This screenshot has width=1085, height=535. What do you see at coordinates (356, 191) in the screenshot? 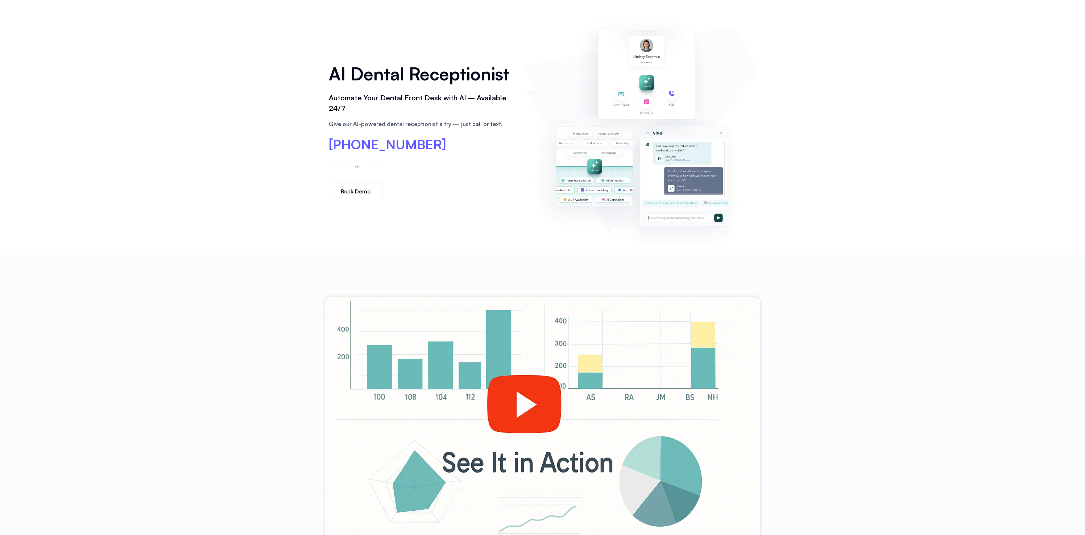
I see `a: Book Demo` at bounding box center [356, 191].